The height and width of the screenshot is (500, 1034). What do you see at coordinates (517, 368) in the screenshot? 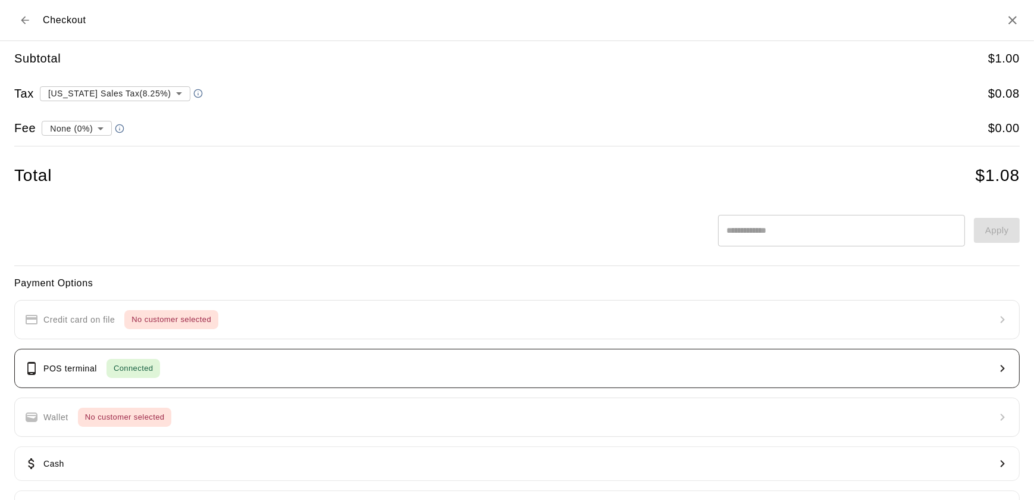
I see `button: POS terminalConnected` at bounding box center [517, 368].